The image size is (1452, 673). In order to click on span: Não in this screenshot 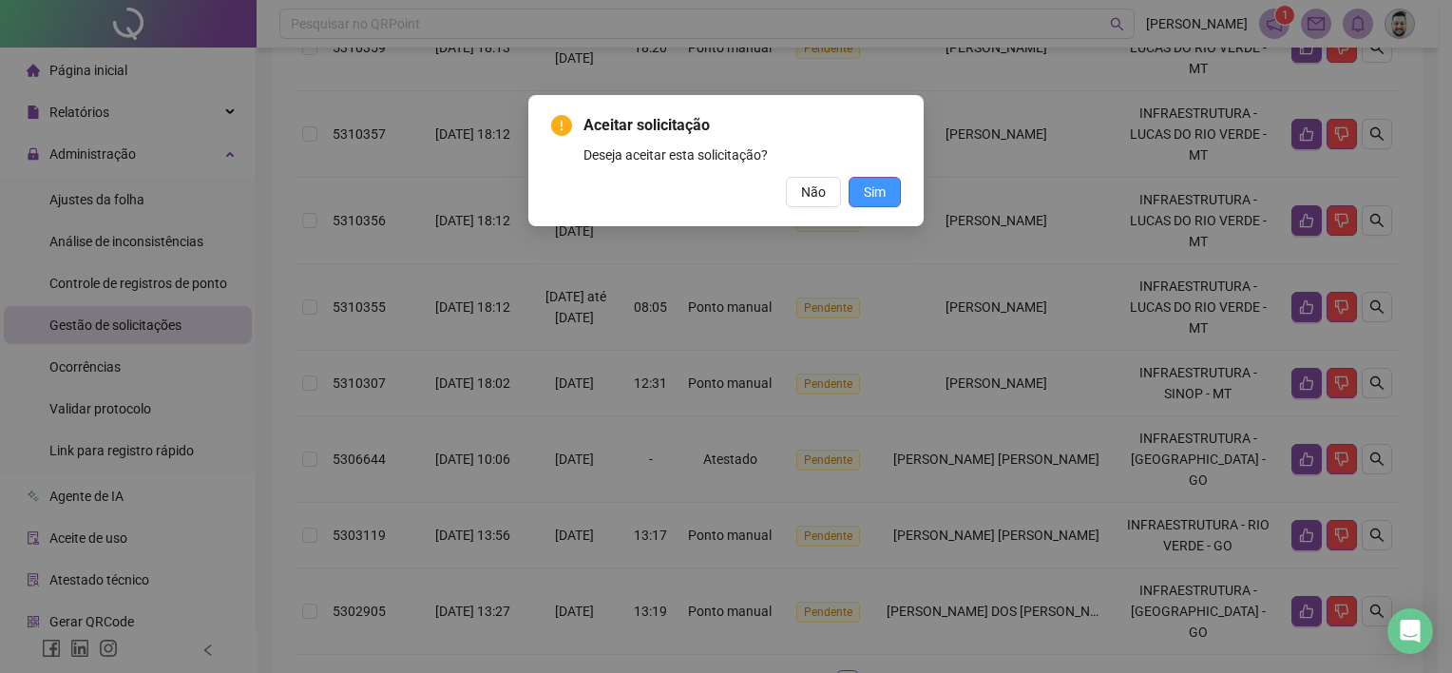, I will do `click(813, 192)`.